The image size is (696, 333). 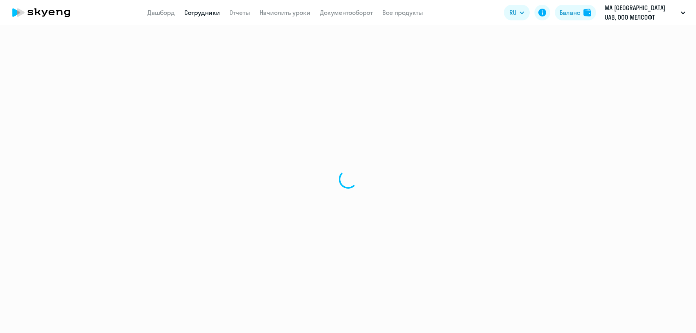 I want to click on a: Отчеты, so click(x=240, y=13).